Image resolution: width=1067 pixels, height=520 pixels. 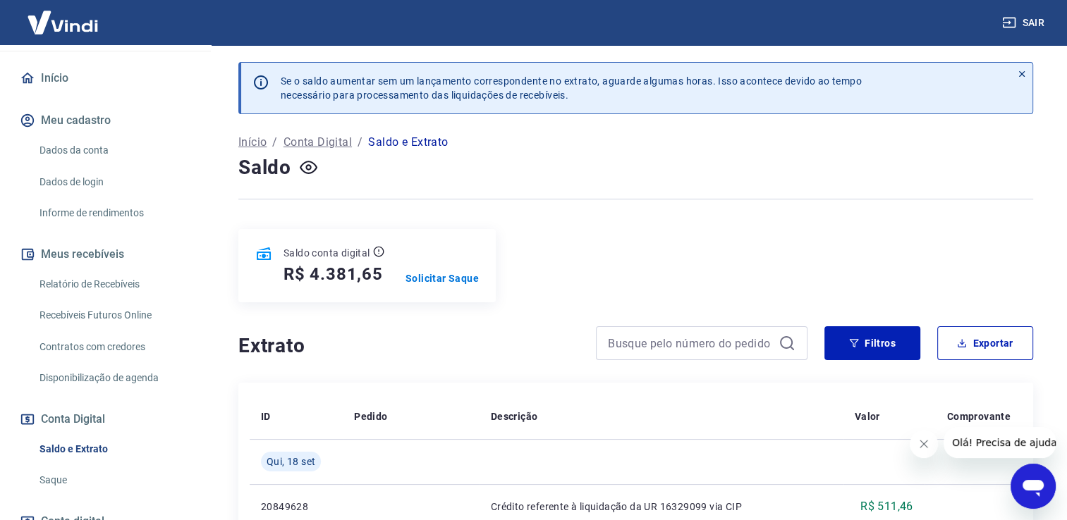 I want to click on h5: R$ 4.381,65, so click(x=333, y=274).